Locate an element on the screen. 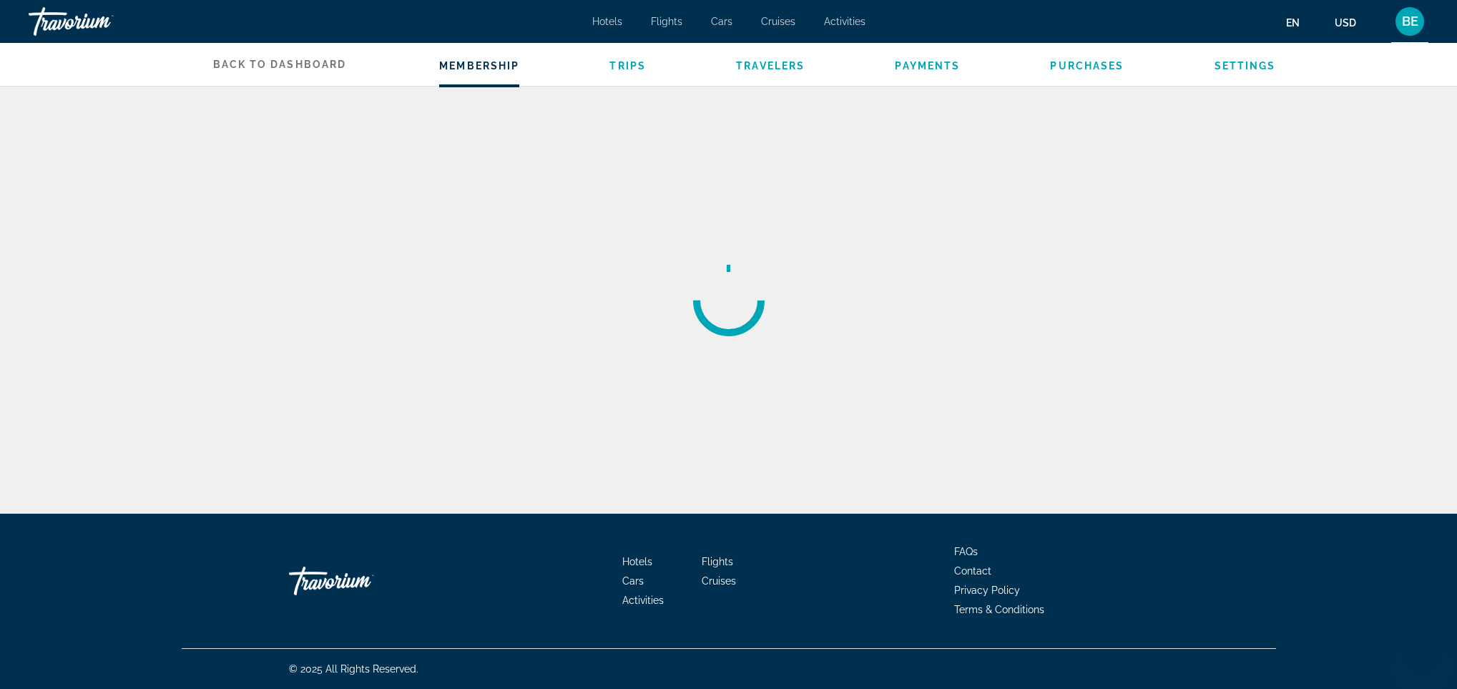 The height and width of the screenshot is (689, 1457). span: Payments is located at coordinates (927, 66).